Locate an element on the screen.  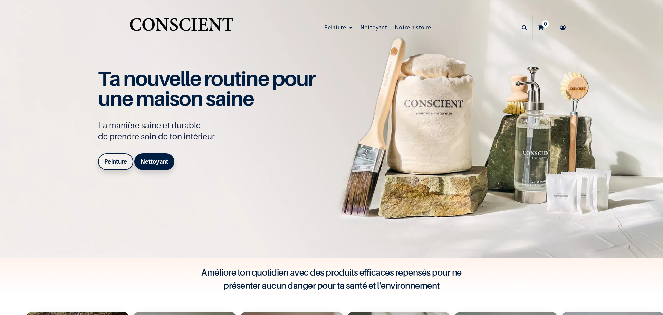
span: Peinture is located at coordinates (335, 27).